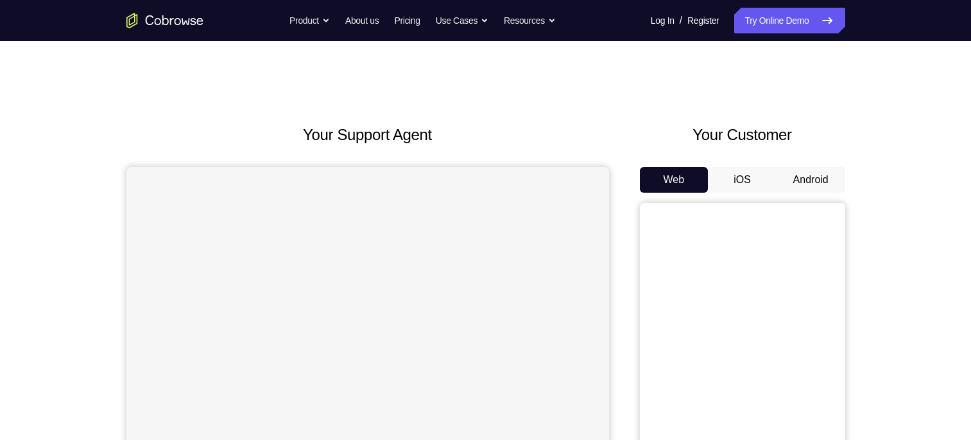  Describe the element at coordinates (362, 21) in the screenshot. I see `a: About us` at that location.